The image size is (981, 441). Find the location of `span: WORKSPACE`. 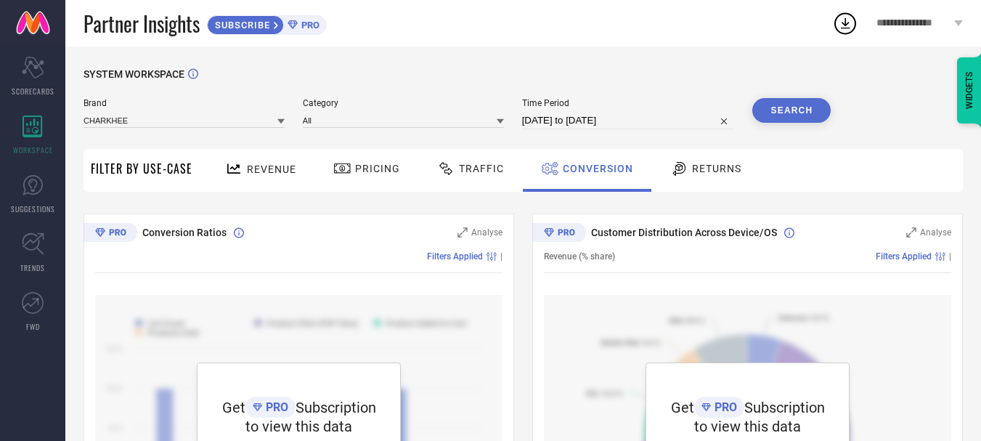

span: WORKSPACE is located at coordinates (33, 150).